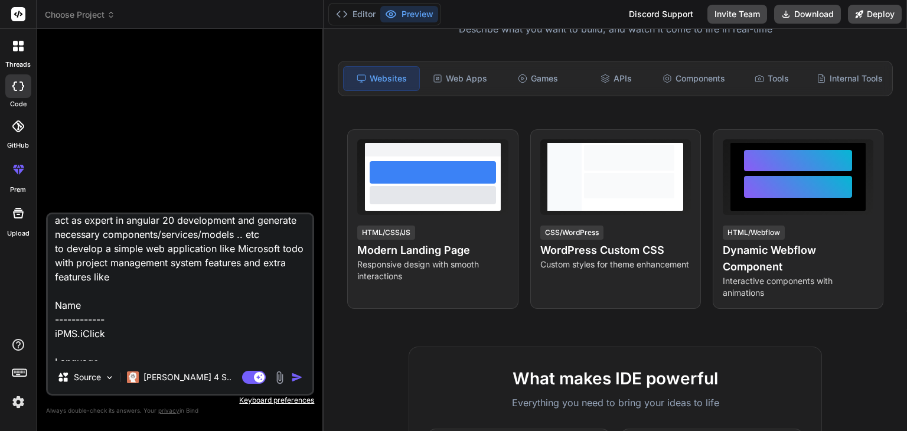 This screenshot has height=431, width=907. Describe the element at coordinates (18, 402) in the screenshot. I see `img: settings` at that location.